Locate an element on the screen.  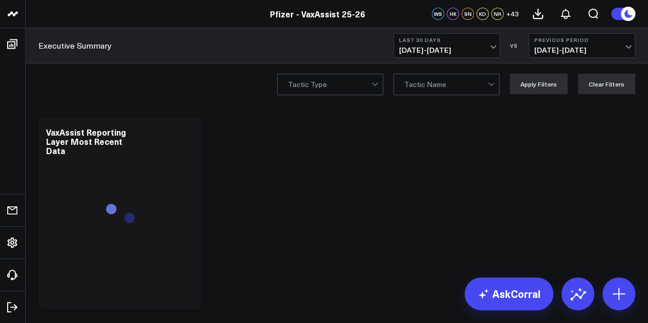
b: Previous Period is located at coordinates (582, 40).